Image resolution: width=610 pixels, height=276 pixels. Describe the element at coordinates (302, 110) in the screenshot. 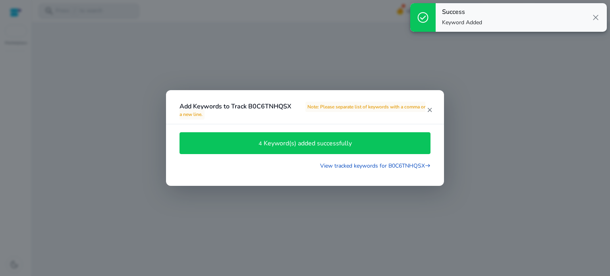

I see `span: Note: Please separate list of keywords with a comma or a new line.` at that location.